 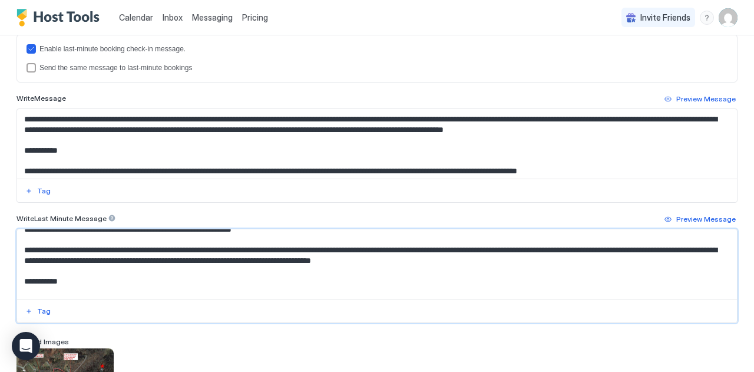 What do you see at coordinates (212, 17) in the screenshot?
I see `span: Messaging` at bounding box center [212, 17].